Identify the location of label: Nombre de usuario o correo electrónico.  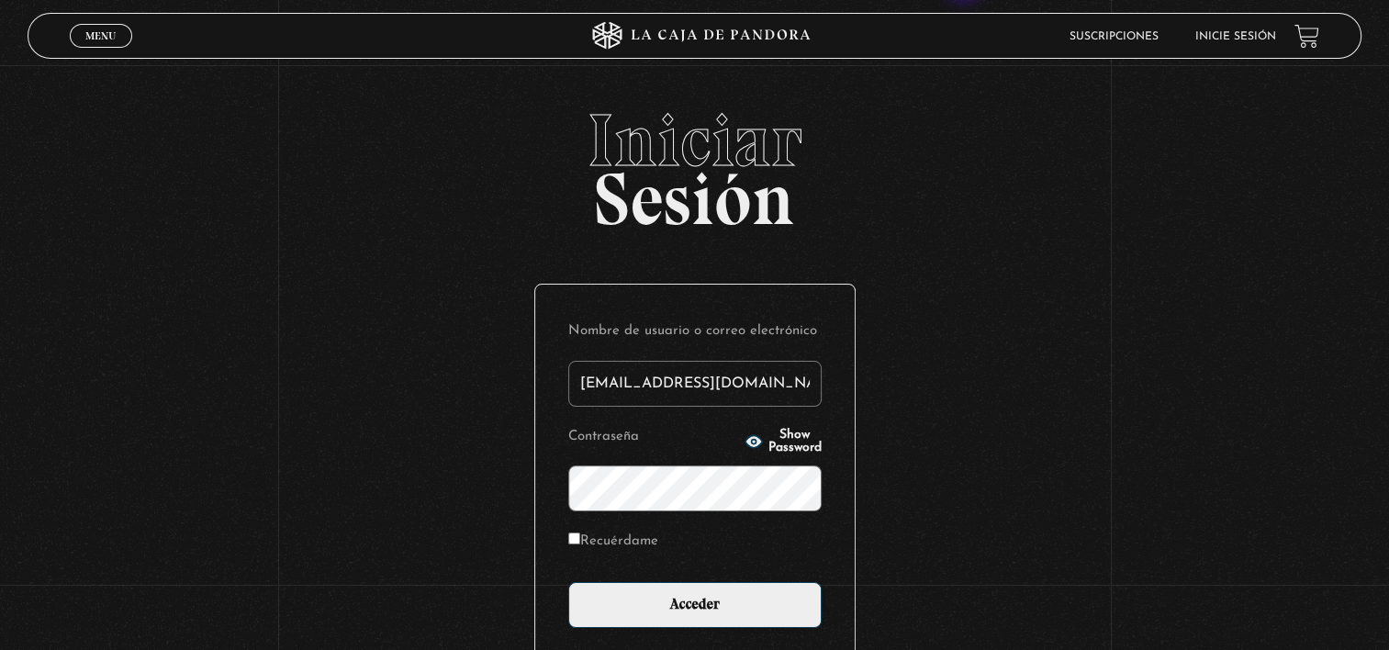
(695, 332).